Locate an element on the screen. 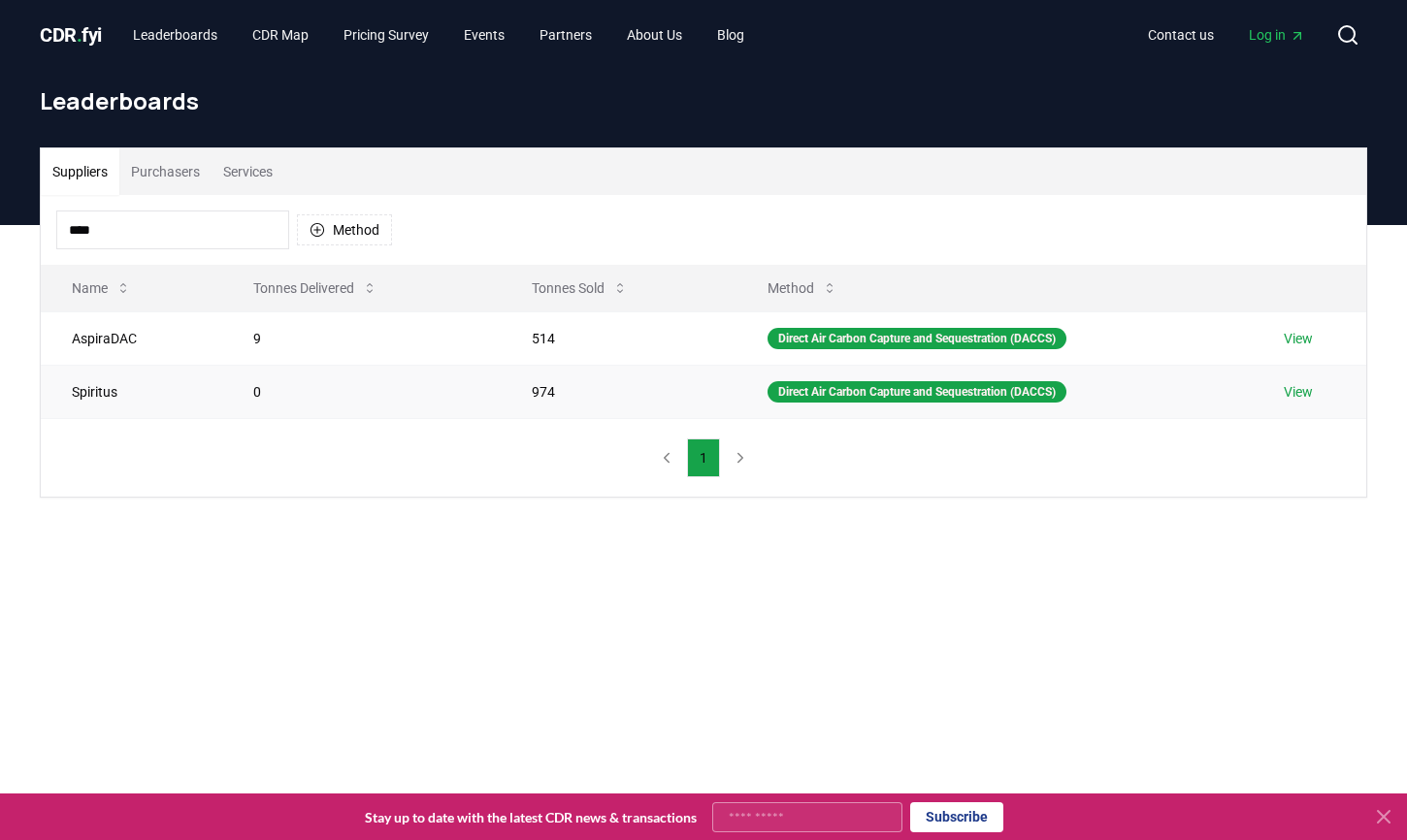 Image resolution: width=1407 pixels, height=840 pixels. a: About Us is located at coordinates (654, 35).